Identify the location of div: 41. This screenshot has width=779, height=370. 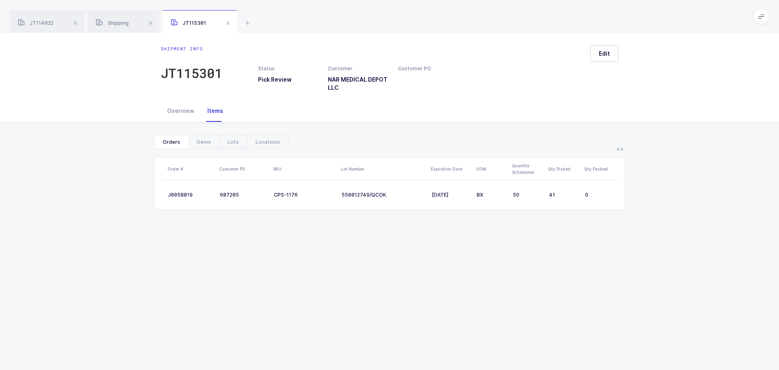
(563, 195).